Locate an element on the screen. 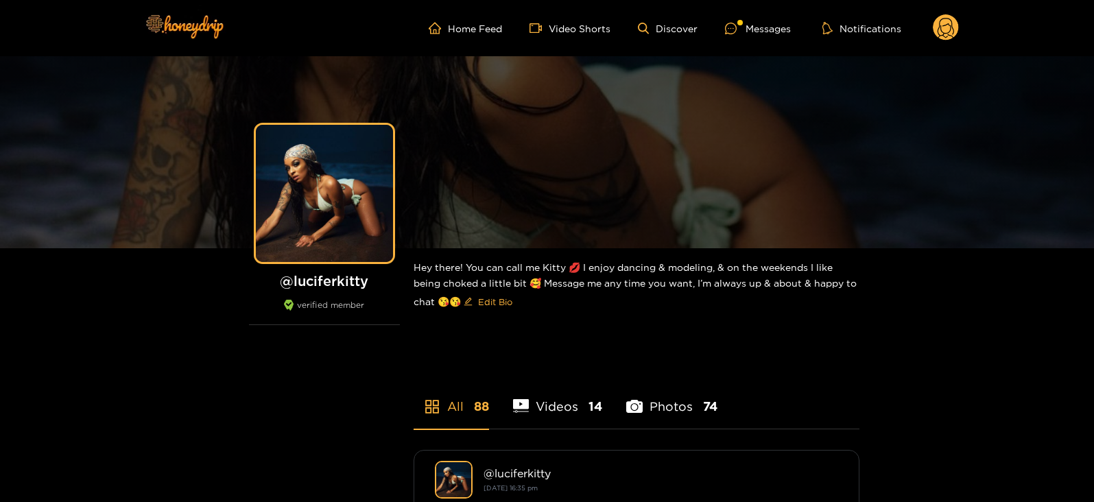 Image resolution: width=1094 pixels, height=502 pixels. span: appstore is located at coordinates (432, 407).